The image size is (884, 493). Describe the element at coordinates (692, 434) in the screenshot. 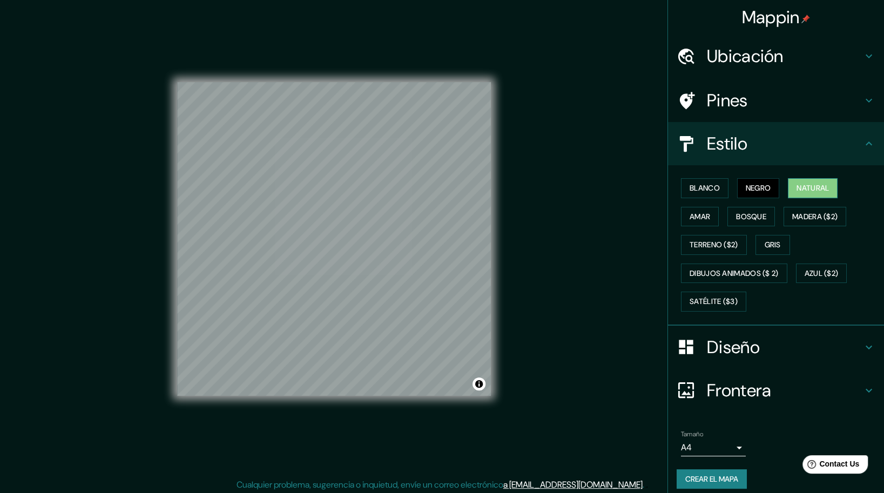

I see `label: Tamaño` at that location.